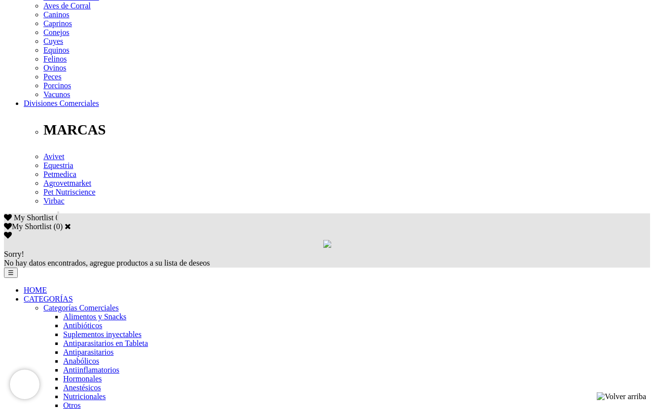 The height and width of the screenshot is (409, 654). I want to click on span: Pet Nutriscience, so click(69, 192).